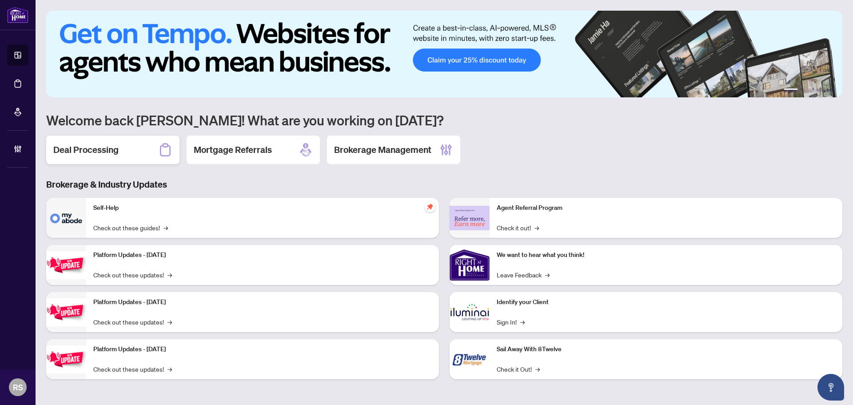  What do you see at coordinates (444, 184) in the screenshot?
I see `h3: Brokerage & Industry Updates` at bounding box center [444, 184].